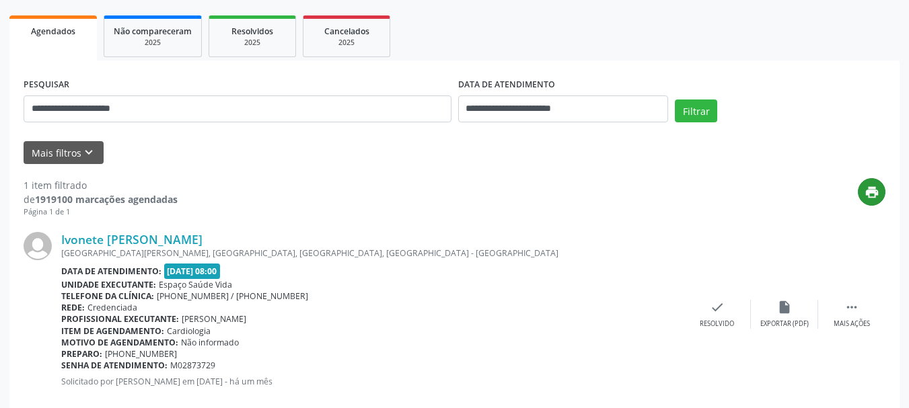 Image resolution: width=909 pixels, height=408 pixels. I want to click on strong: 1919100 marcações agendadas, so click(106, 199).